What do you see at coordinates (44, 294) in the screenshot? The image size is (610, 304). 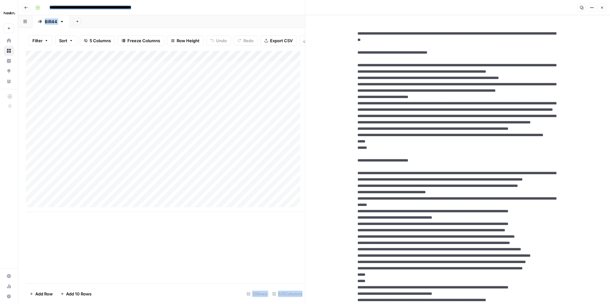 I see `span: Add Row` at bounding box center [44, 294].